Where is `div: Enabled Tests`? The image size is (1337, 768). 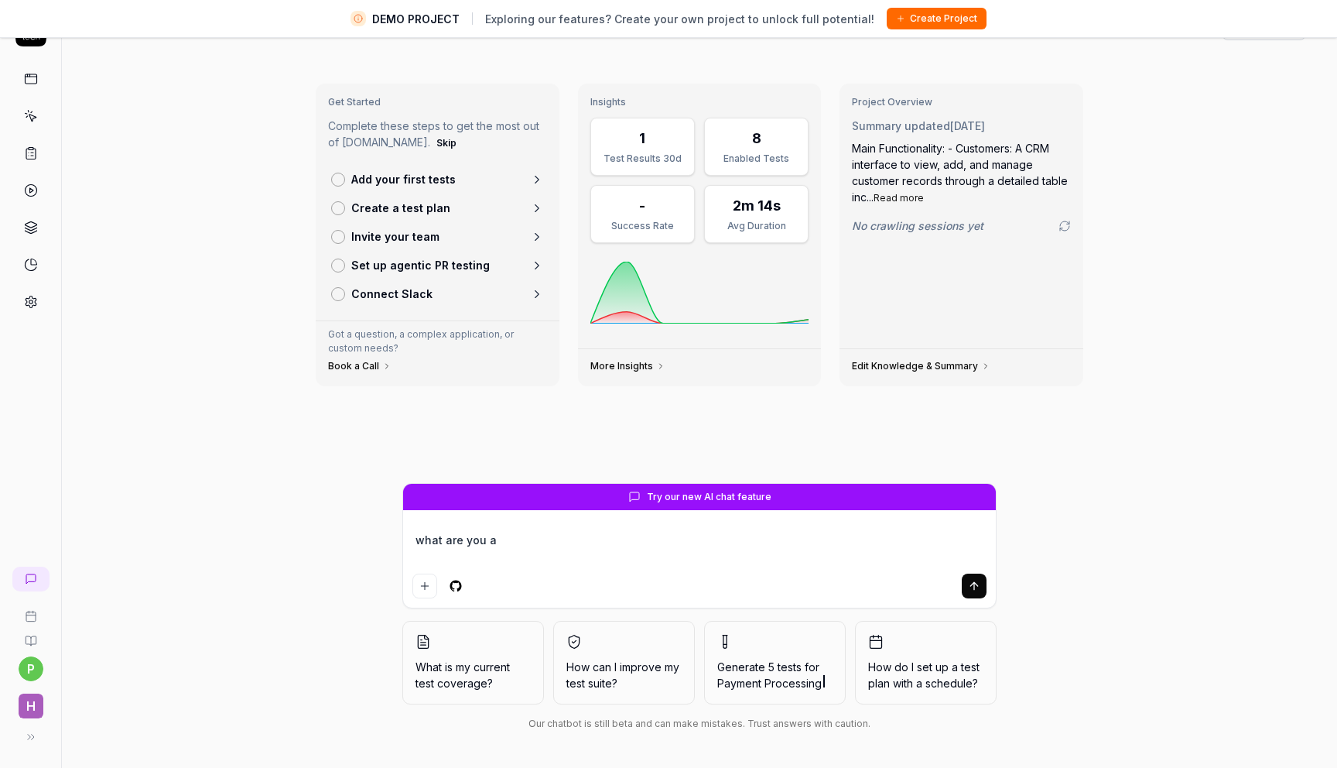 div: Enabled Tests is located at coordinates (756, 159).